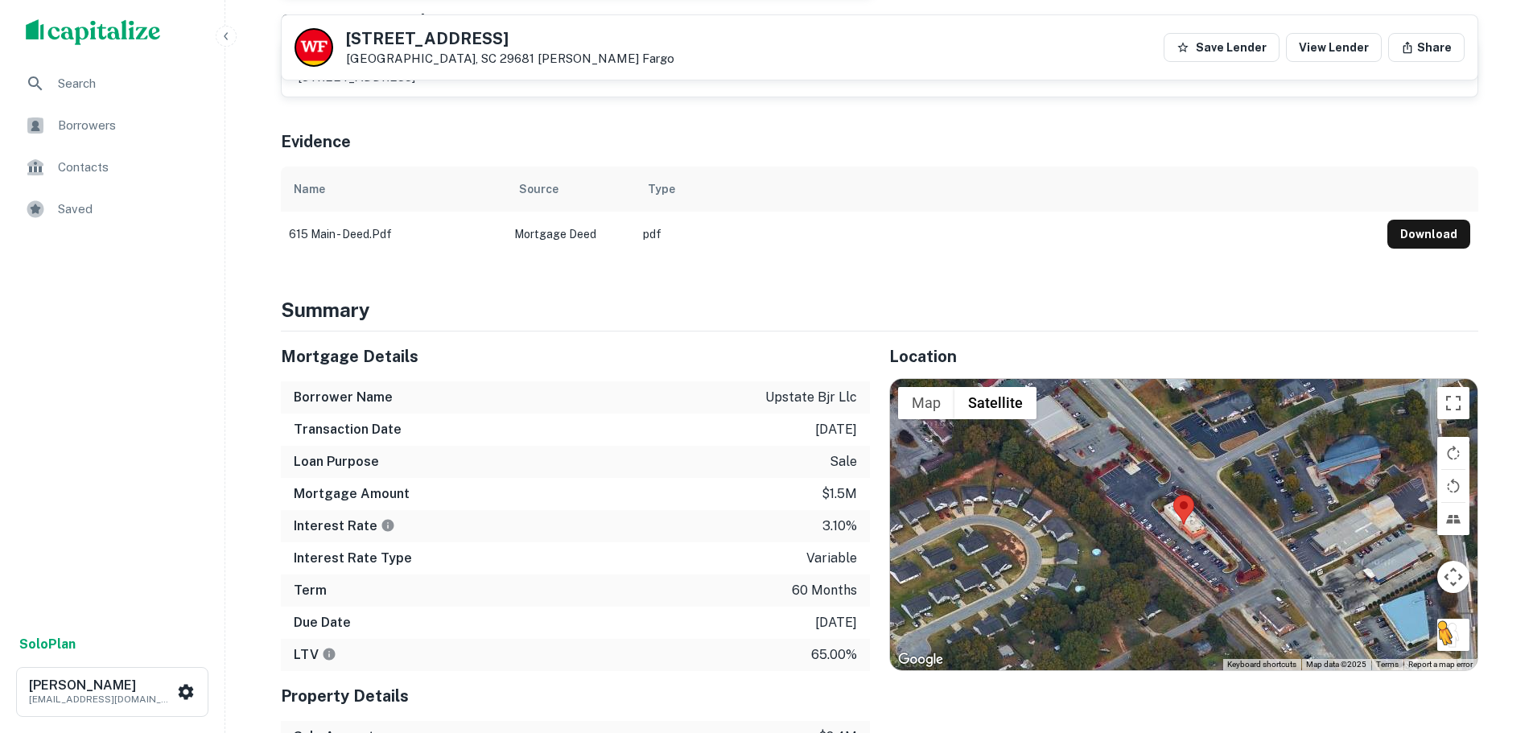 The width and height of the screenshot is (1533, 733). Describe the element at coordinates (834, 655) in the screenshot. I see `p: 65.00%` at that location.